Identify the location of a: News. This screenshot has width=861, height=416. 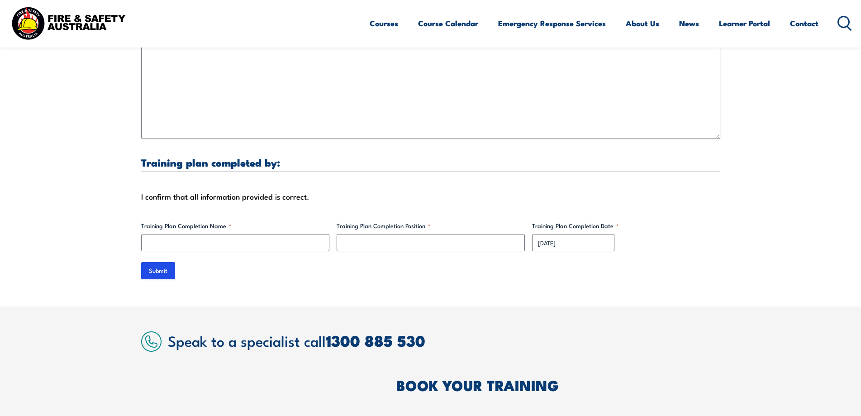
(689, 23).